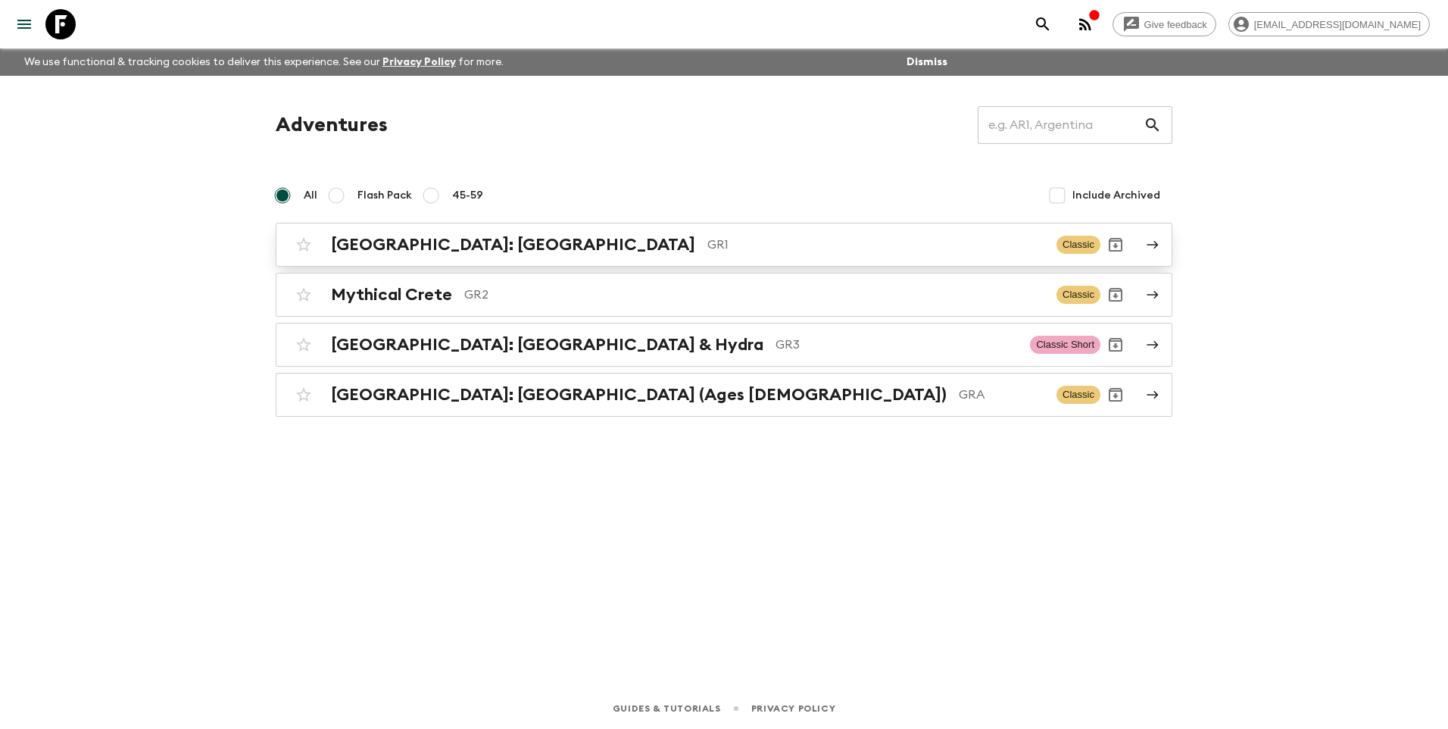 This screenshot has width=1448, height=729. I want to click on p: GR1, so click(876, 245).